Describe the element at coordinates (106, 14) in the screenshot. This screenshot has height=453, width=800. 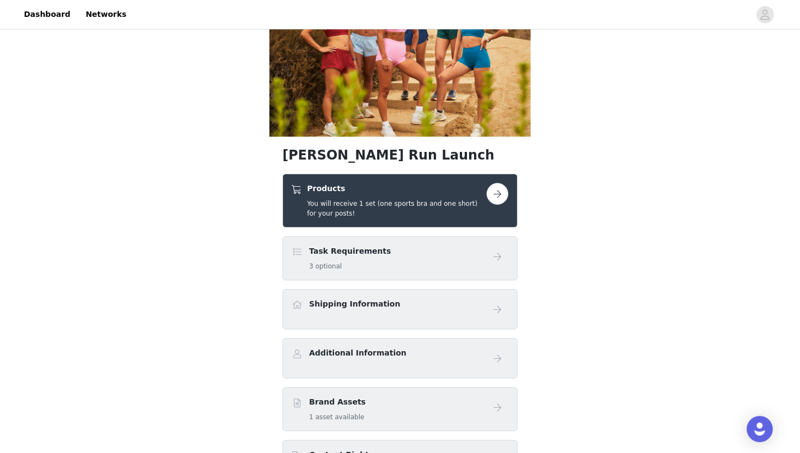
I see `a: Networks` at that location.